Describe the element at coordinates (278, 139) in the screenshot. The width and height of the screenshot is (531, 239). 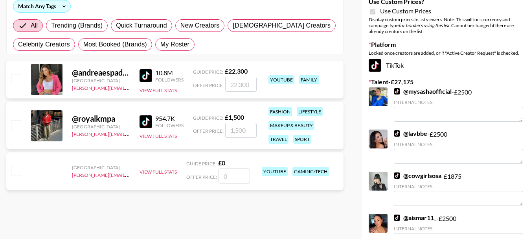
I see `div: travel` at that location.